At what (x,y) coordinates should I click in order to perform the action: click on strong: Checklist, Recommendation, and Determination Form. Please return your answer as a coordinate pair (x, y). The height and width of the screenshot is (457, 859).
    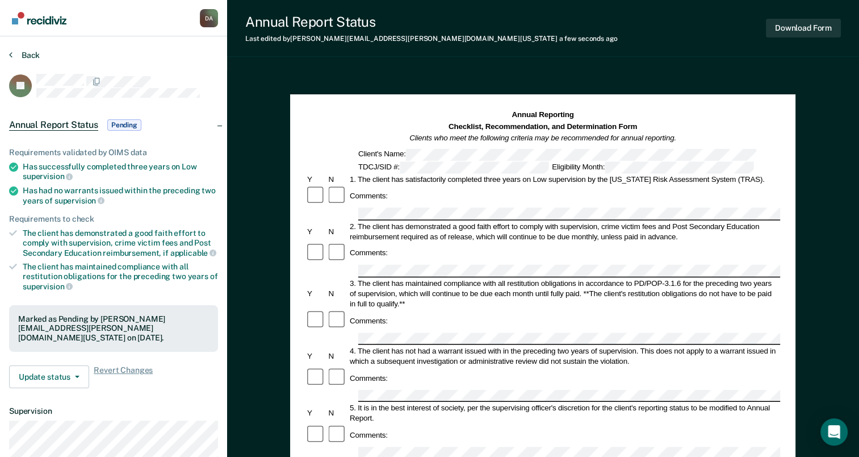
    Looking at the image, I should click on (543, 126).